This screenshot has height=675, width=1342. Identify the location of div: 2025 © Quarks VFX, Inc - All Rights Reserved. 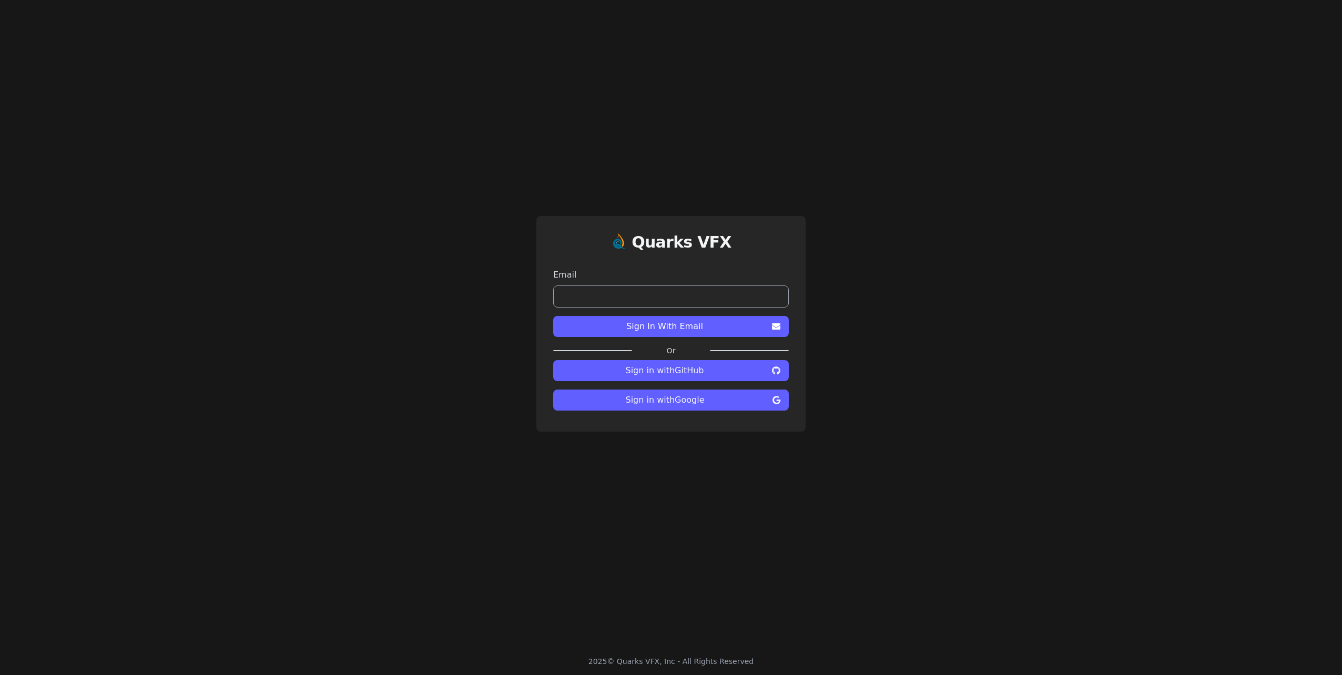
(671, 662).